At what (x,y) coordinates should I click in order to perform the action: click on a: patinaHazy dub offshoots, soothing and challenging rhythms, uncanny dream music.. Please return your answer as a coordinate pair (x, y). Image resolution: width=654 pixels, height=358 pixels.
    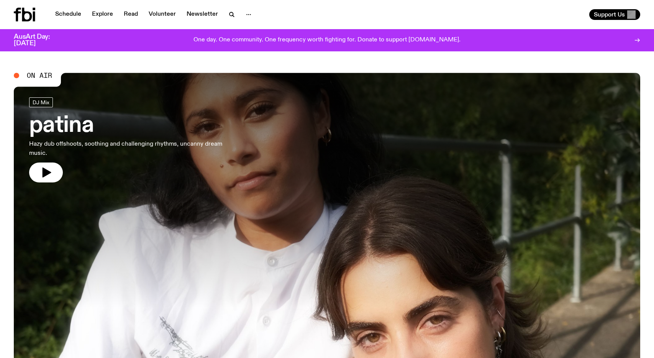
    Looking at the image, I should click on (127, 140).